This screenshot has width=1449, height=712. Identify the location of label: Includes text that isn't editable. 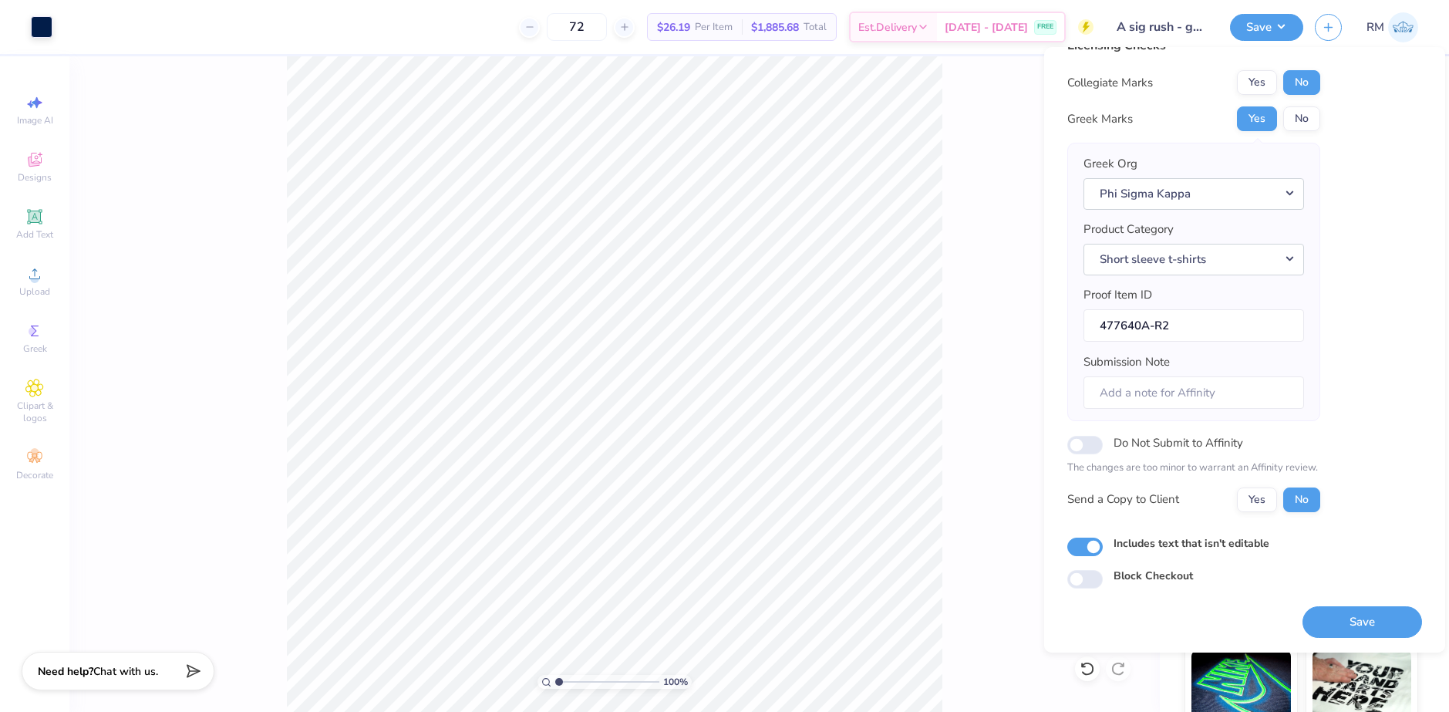
(1191, 543).